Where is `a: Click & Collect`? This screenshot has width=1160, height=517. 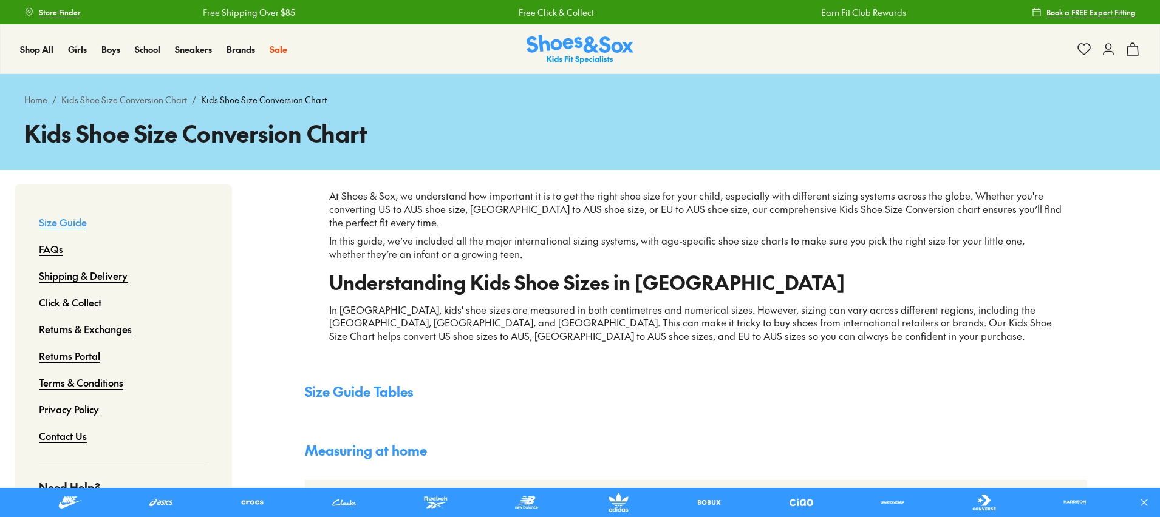
a: Click & Collect is located at coordinates (70, 302).